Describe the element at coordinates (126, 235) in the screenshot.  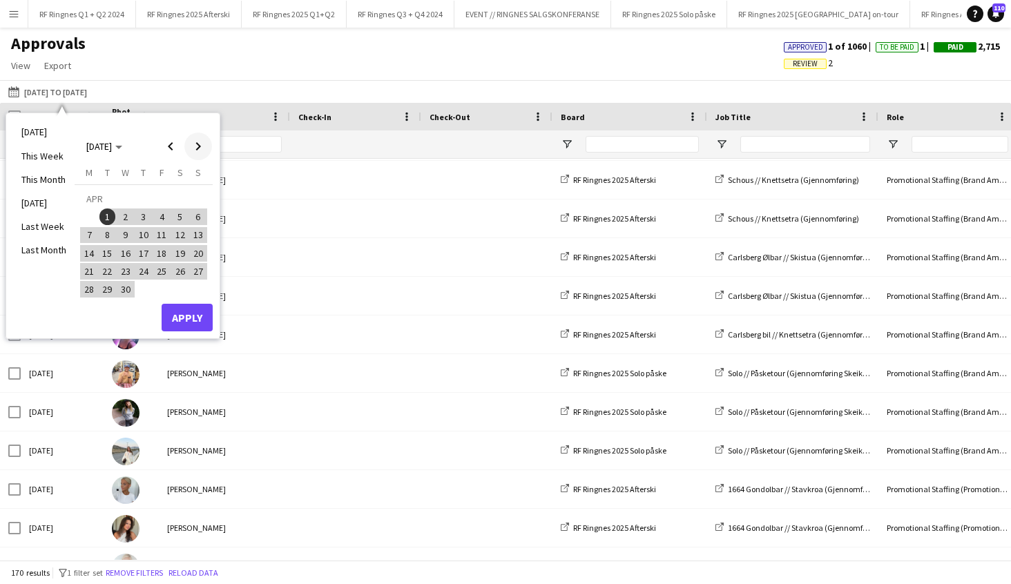
I see `span: 9` at that location.